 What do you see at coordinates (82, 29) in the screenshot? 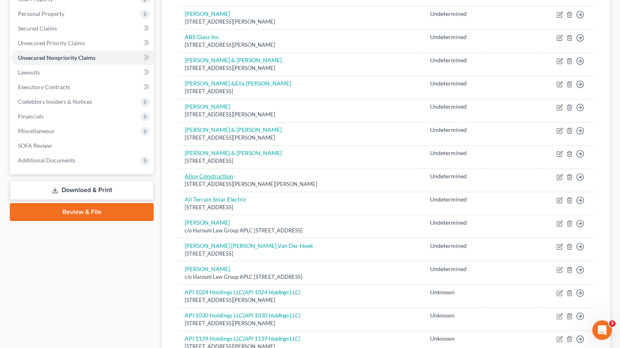
I see `a: Secured Claims` at bounding box center [82, 29].